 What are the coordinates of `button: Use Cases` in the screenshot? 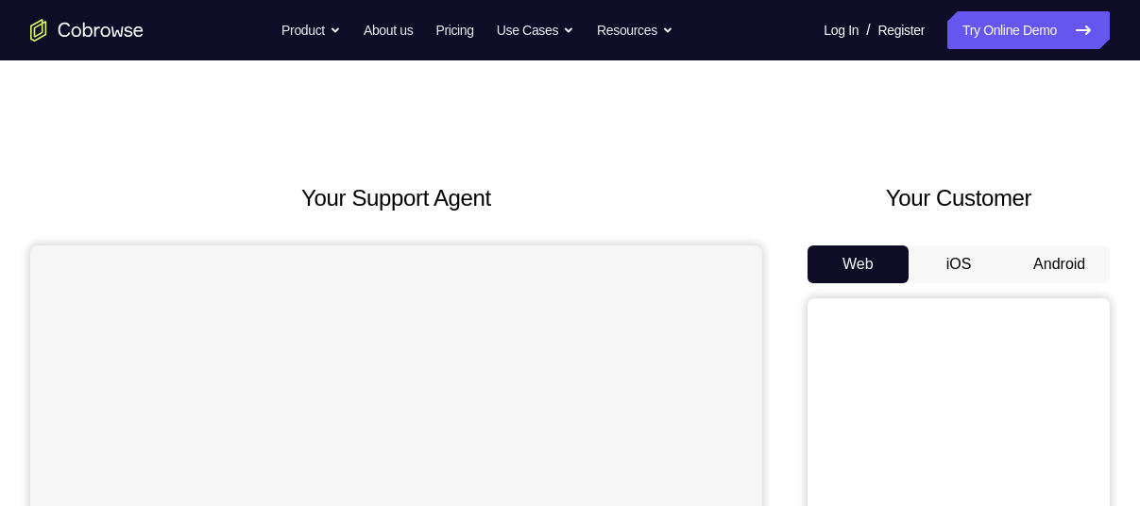 It's located at (536, 30).